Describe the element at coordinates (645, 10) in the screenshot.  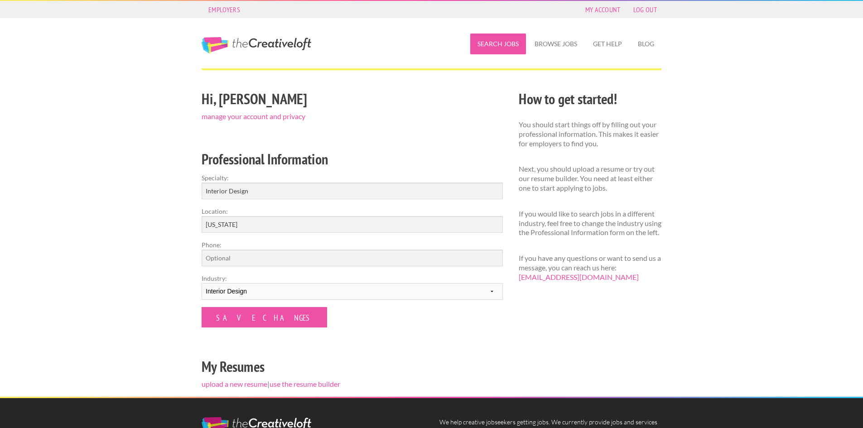
I see `a: Log Out` at that location.